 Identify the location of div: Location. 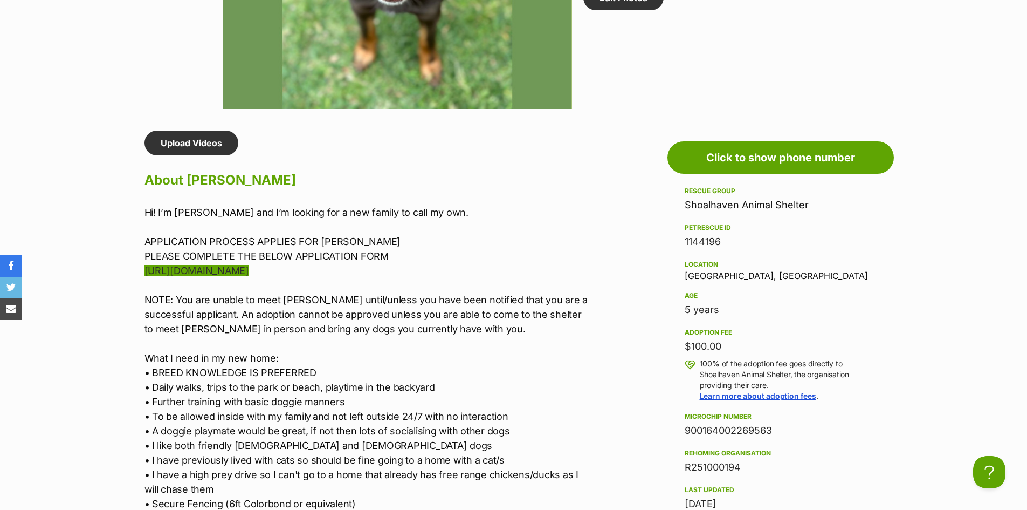
(781, 264).